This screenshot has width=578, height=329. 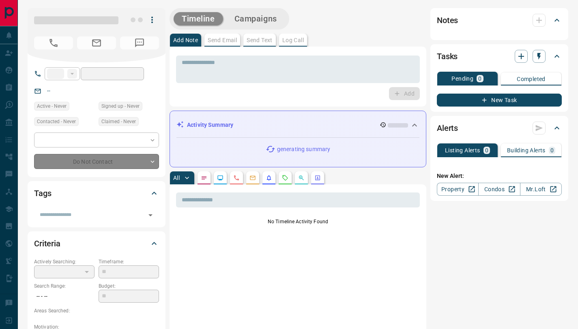 What do you see at coordinates (457, 189) in the screenshot?
I see `a: Property` at bounding box center [457, 189].